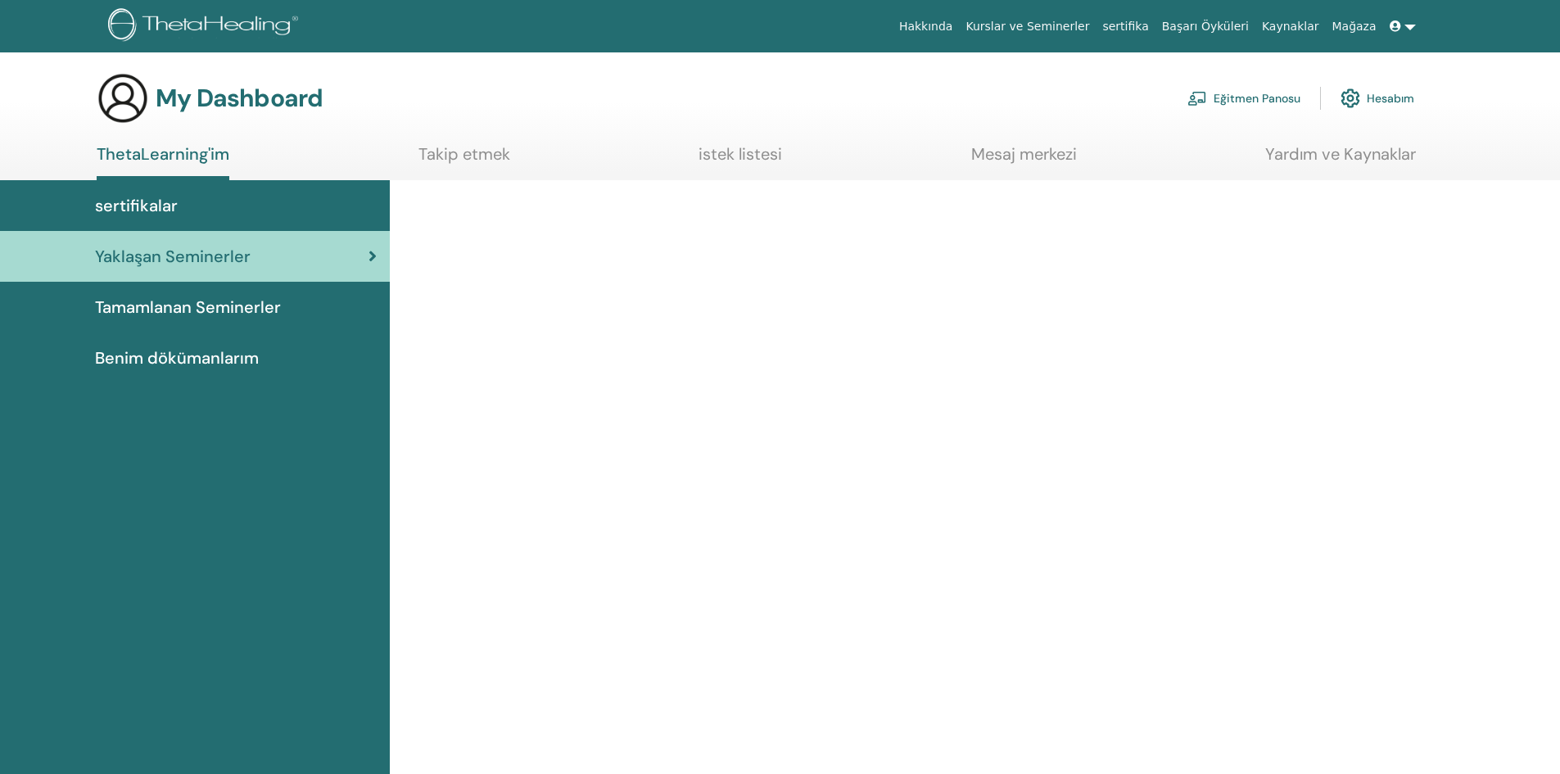 The image size is (1560, 774). Describe the element at coordinates (1377, 98) in the screenshot. I see `a: Hesabım` at that location.